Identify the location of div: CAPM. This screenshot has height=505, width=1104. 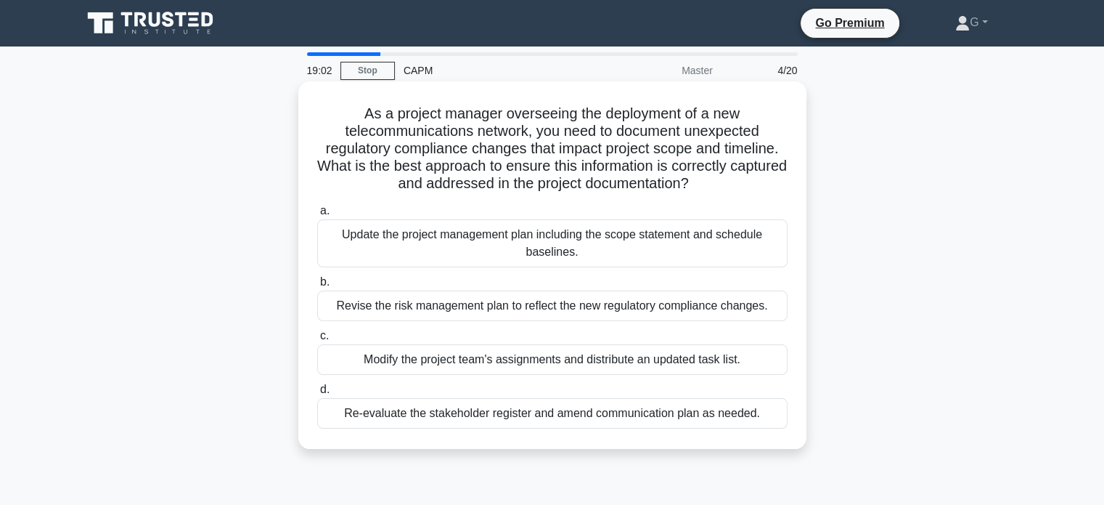
(494, 70).